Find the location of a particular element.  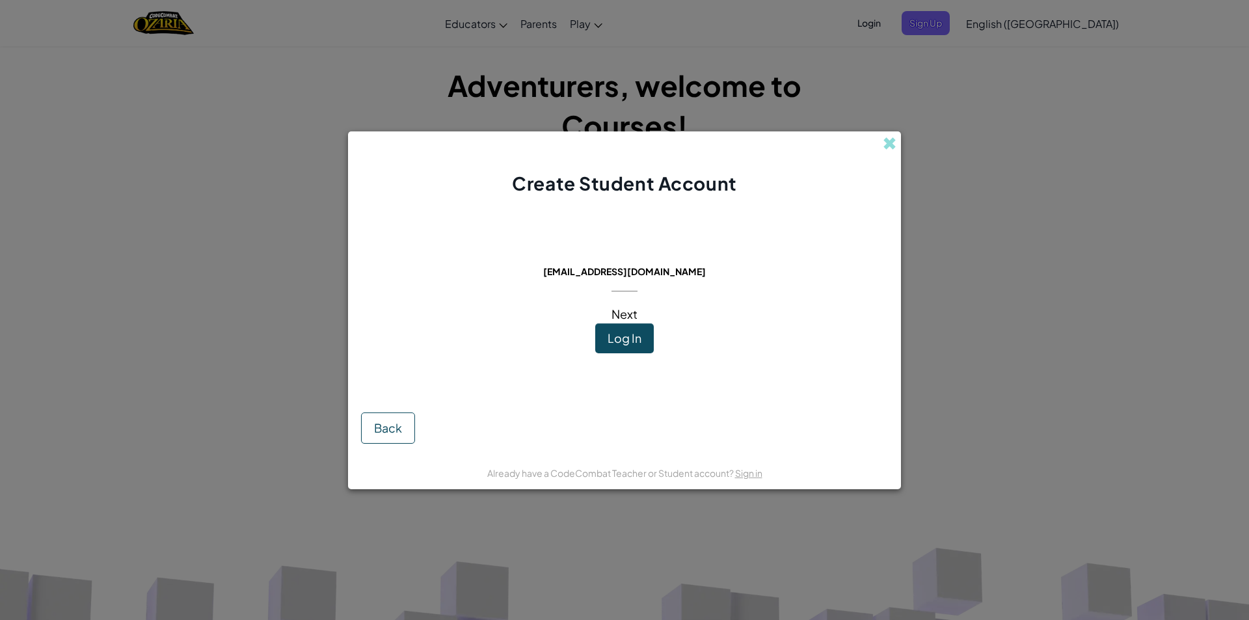

span: Already have a CodeCombat Teacher or Student account? is located at coordinates (611, 473).